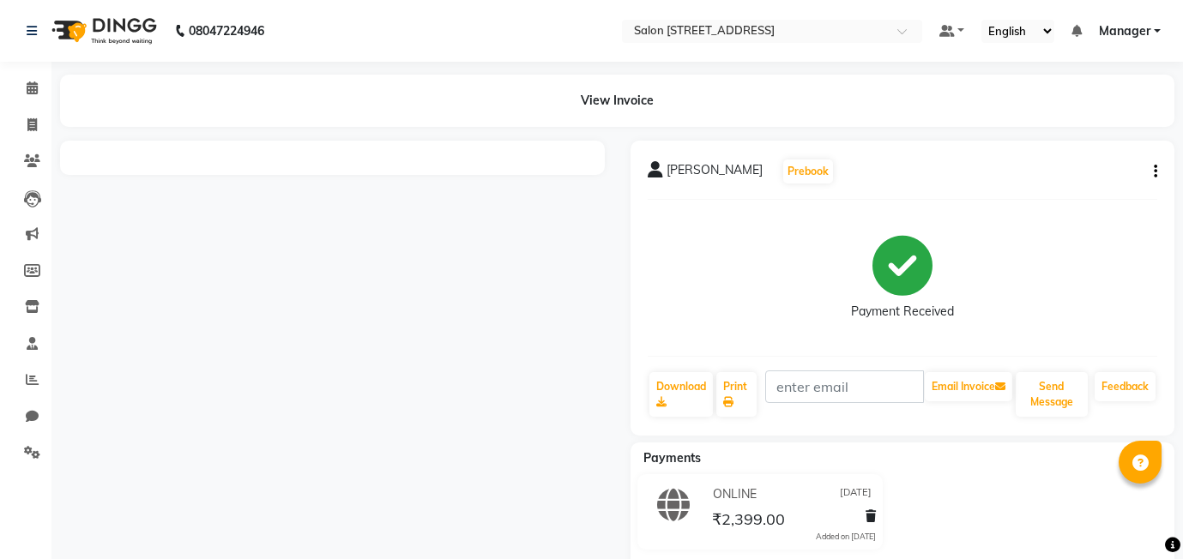 Image resolution: width=1183 pixels, height=559 pixels. What do you see at coordinates (748, 522) in the screenshot?
I see `span: ₹2,399.00` at bounding box center [748, 522].